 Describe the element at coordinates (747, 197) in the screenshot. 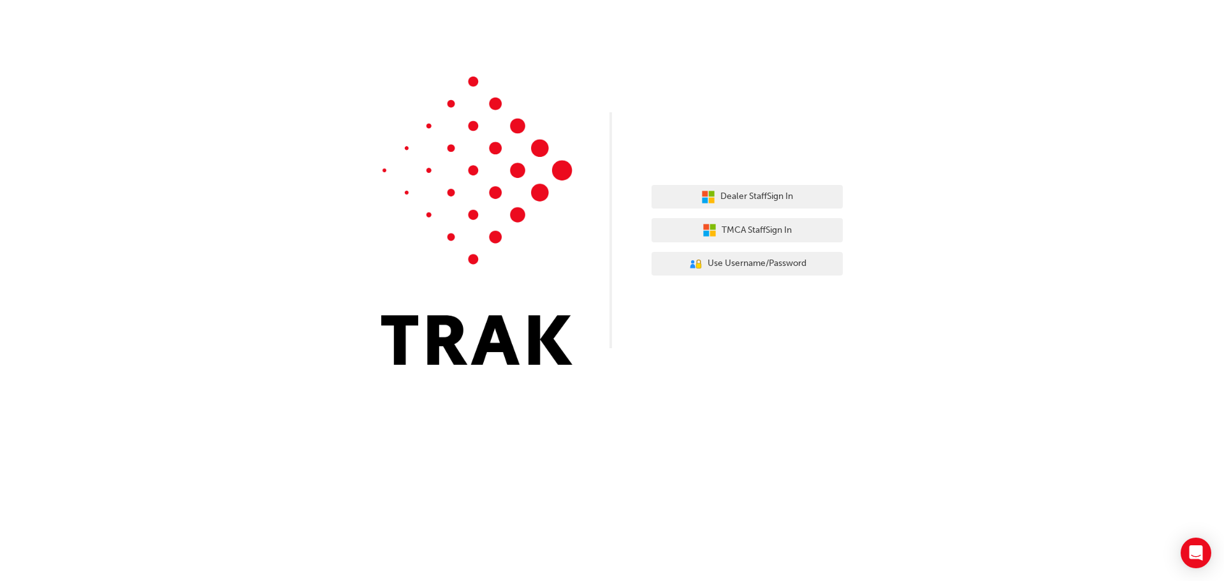

I see `button: Dealer StaffSign In` at that location.